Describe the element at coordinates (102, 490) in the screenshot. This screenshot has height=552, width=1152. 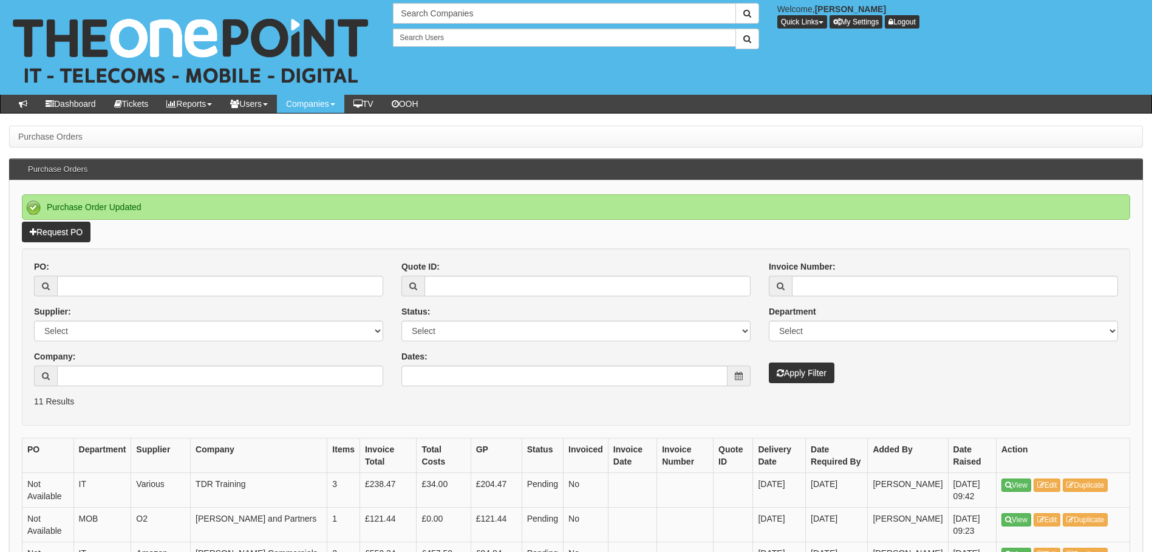
I see `td: IT` at that location.